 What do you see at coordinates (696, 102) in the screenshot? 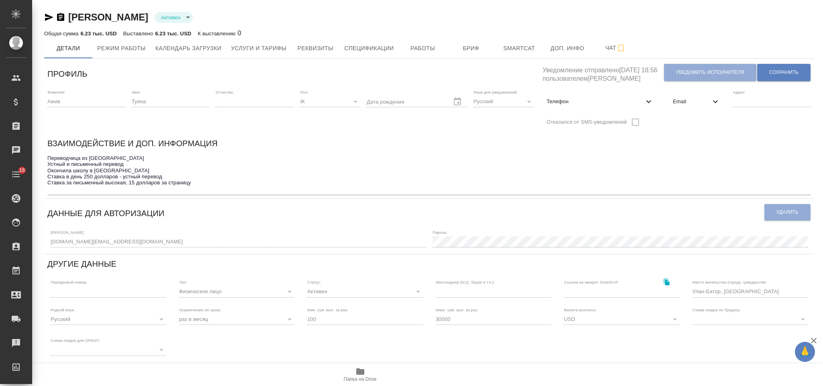
I see `div: Email` at bounding box center [696, 102].